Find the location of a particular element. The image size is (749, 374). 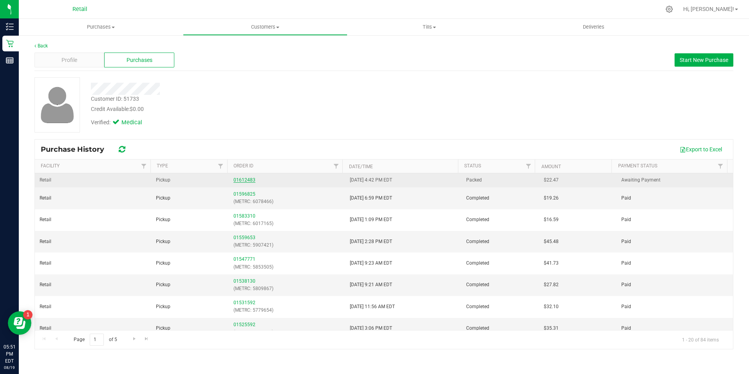

span: Start New Purchase is located at coordinates (704, 60).